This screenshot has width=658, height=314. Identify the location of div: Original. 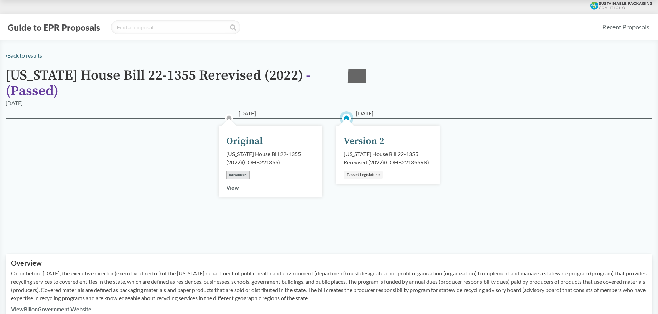
(244, 142).